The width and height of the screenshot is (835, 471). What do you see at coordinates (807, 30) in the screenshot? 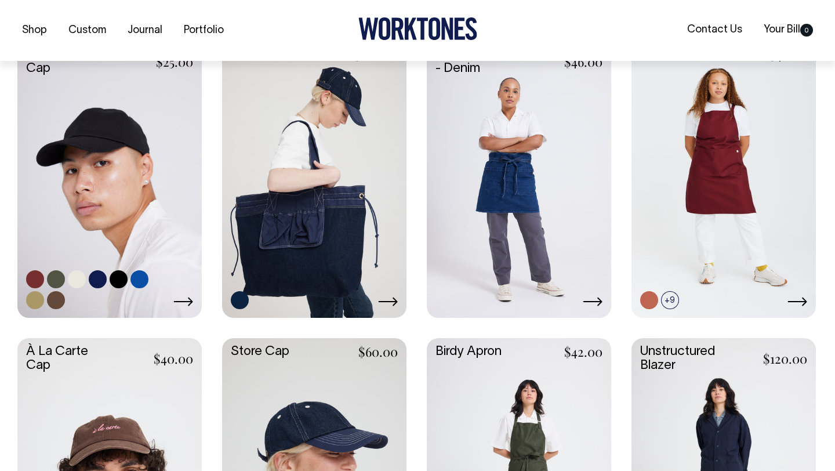
I see `span: 0` at bounding box center [807, 30].